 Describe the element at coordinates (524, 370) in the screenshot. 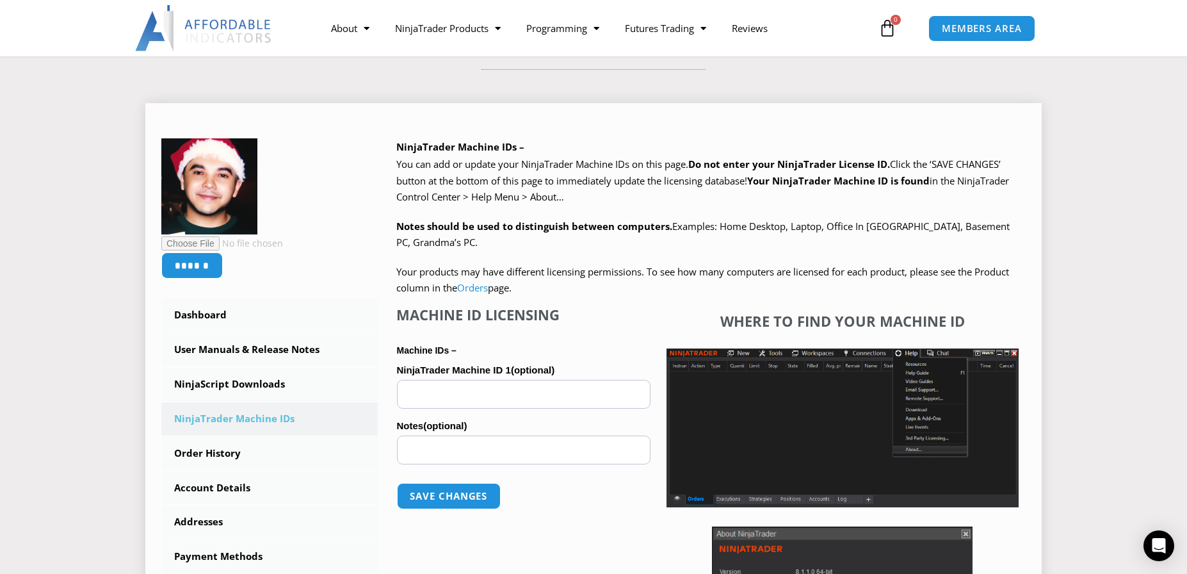

I see `label: NinjaTrader Machine ID 1` at that location.